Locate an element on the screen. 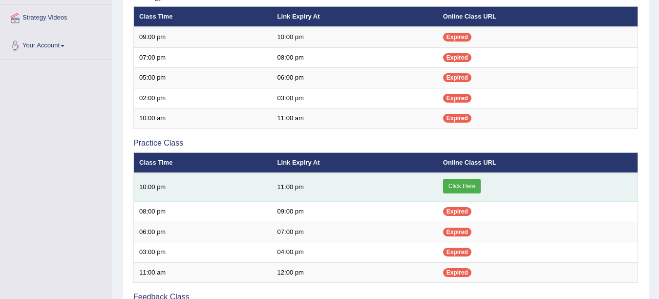  h3: Practice Class is located at coordinates (385, 143).